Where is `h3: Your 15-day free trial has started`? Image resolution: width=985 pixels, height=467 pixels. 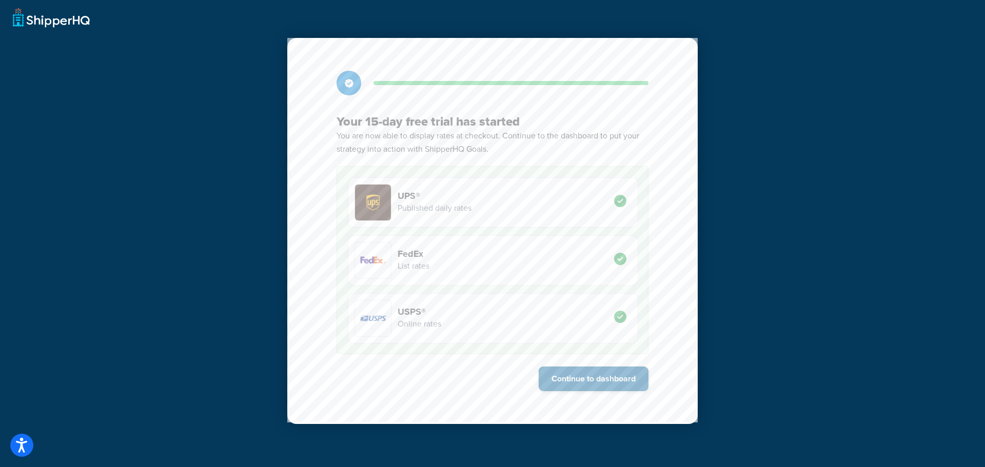
h3: Your 15-day free trial has started is located at coordinates (492, 122).